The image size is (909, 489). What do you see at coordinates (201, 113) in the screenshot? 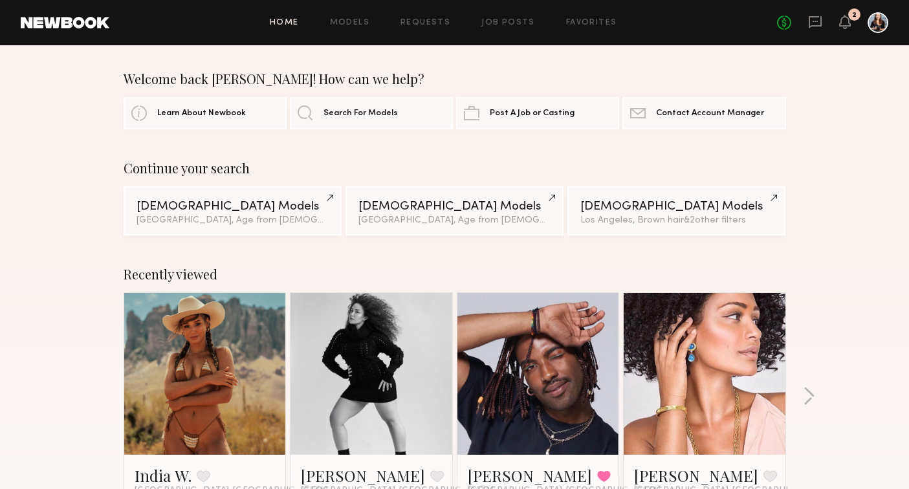
I see `span: Learn About Newbook` at bounding box center [201, 113].